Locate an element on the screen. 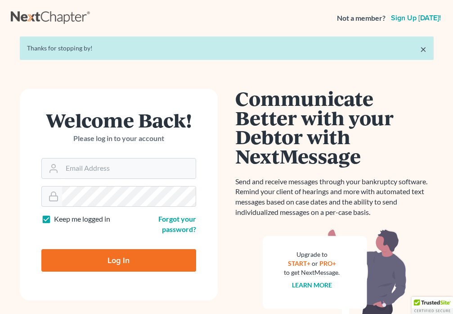 This screenshot has width=453, height=314. div: Upgrade to is located at coordinates (313, 254).